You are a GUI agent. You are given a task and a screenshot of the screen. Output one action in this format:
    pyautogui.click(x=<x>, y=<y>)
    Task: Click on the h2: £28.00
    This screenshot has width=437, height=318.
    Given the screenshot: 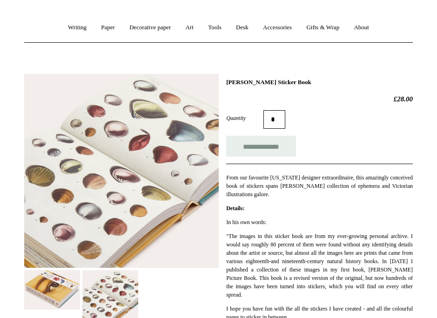 What is the action you would take?
    pyautogui.click(x=319, y=99)
    